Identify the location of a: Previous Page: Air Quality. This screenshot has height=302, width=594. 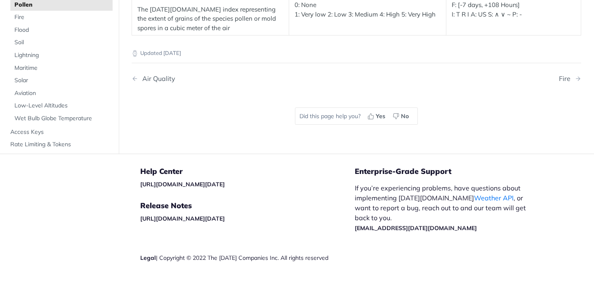
(228, 78).